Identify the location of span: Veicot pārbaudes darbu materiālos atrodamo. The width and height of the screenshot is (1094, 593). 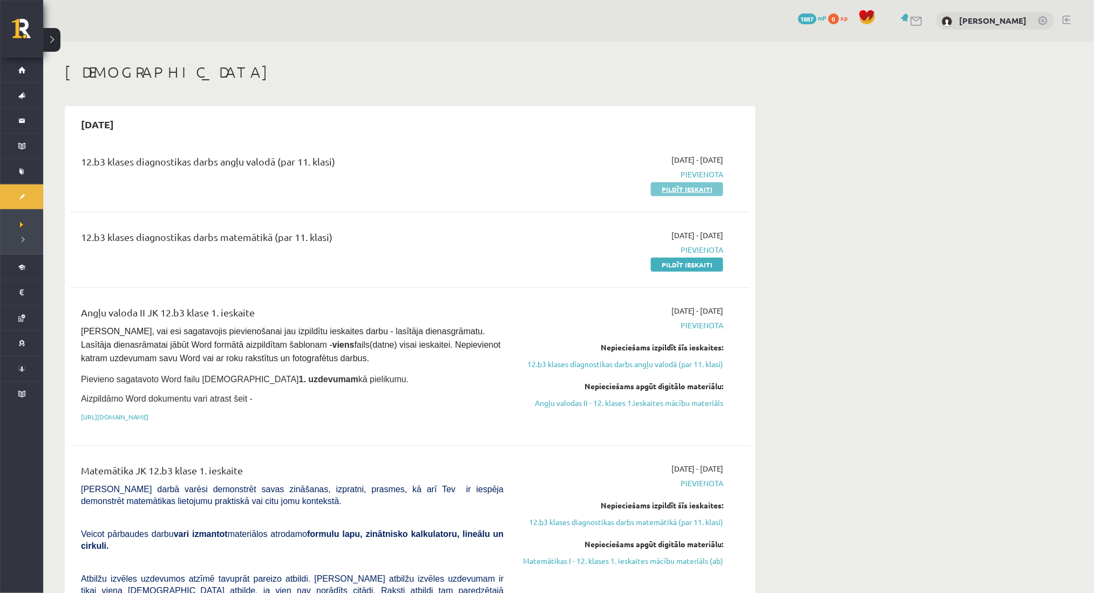
(292, 540).